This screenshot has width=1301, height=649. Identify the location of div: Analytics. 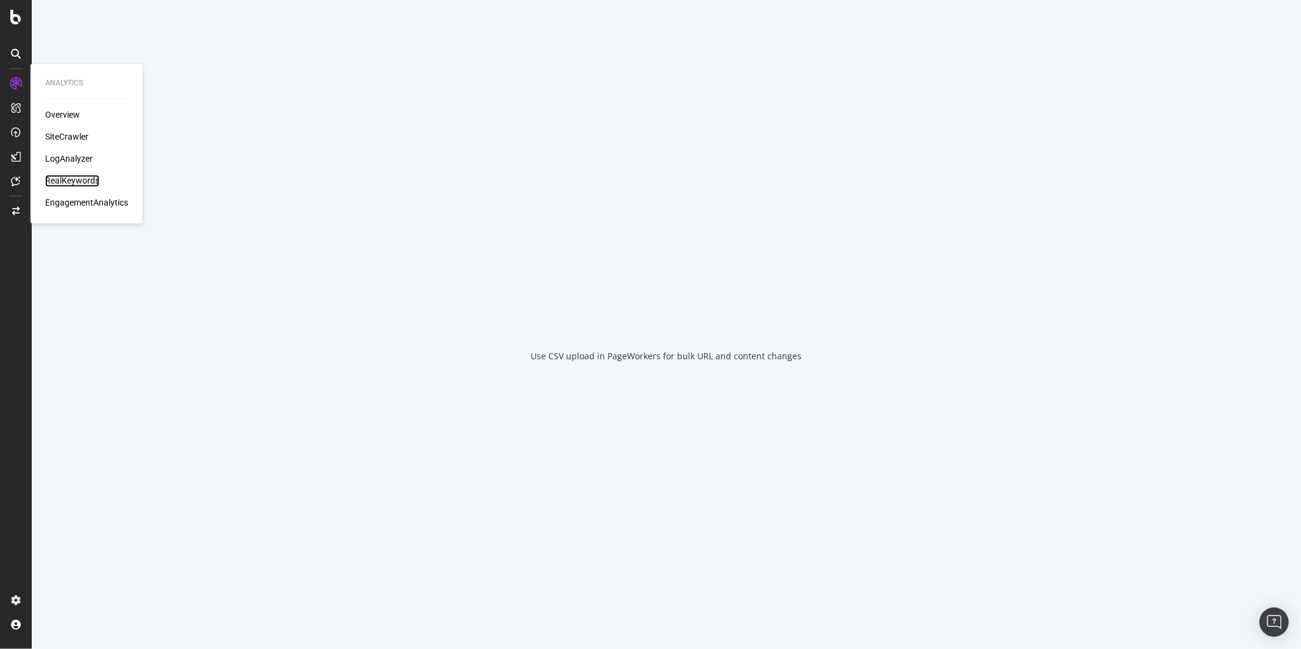
(87, 83).